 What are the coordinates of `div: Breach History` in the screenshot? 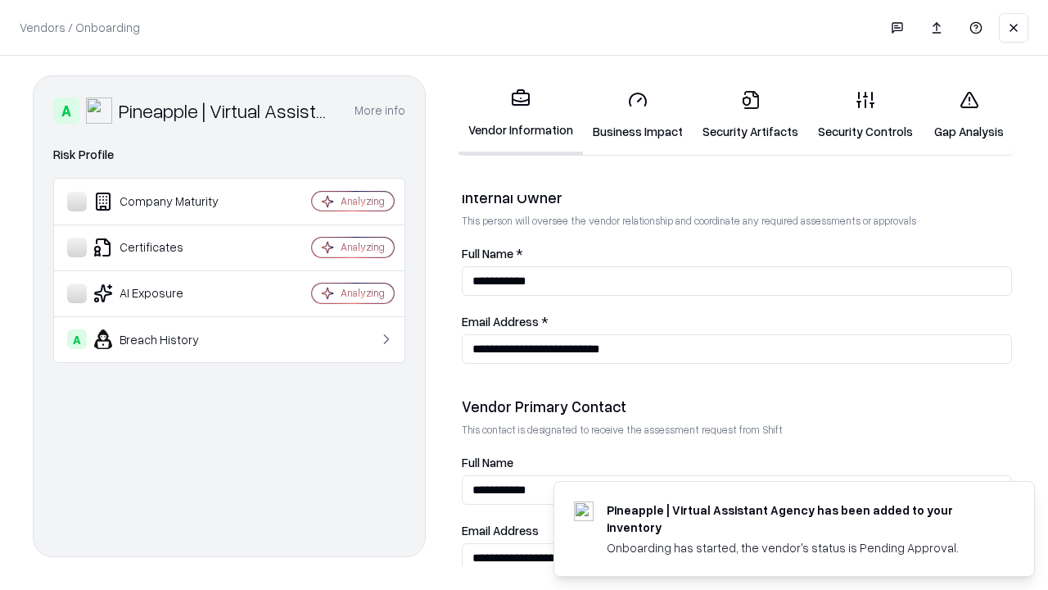 It's located at (165, 339).